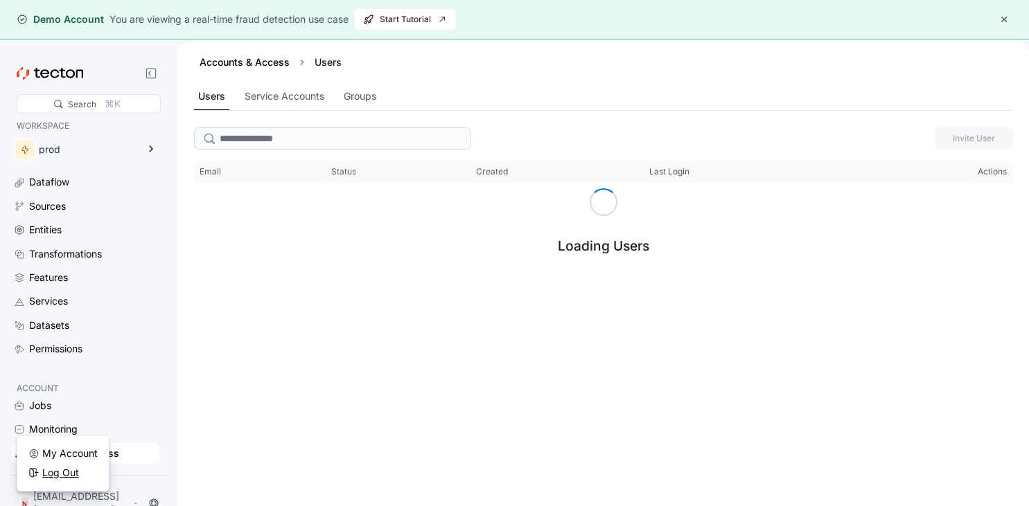  Describe the element at coordinates (973, 139) in the screenshot. I see `button: Invite User` at that location.